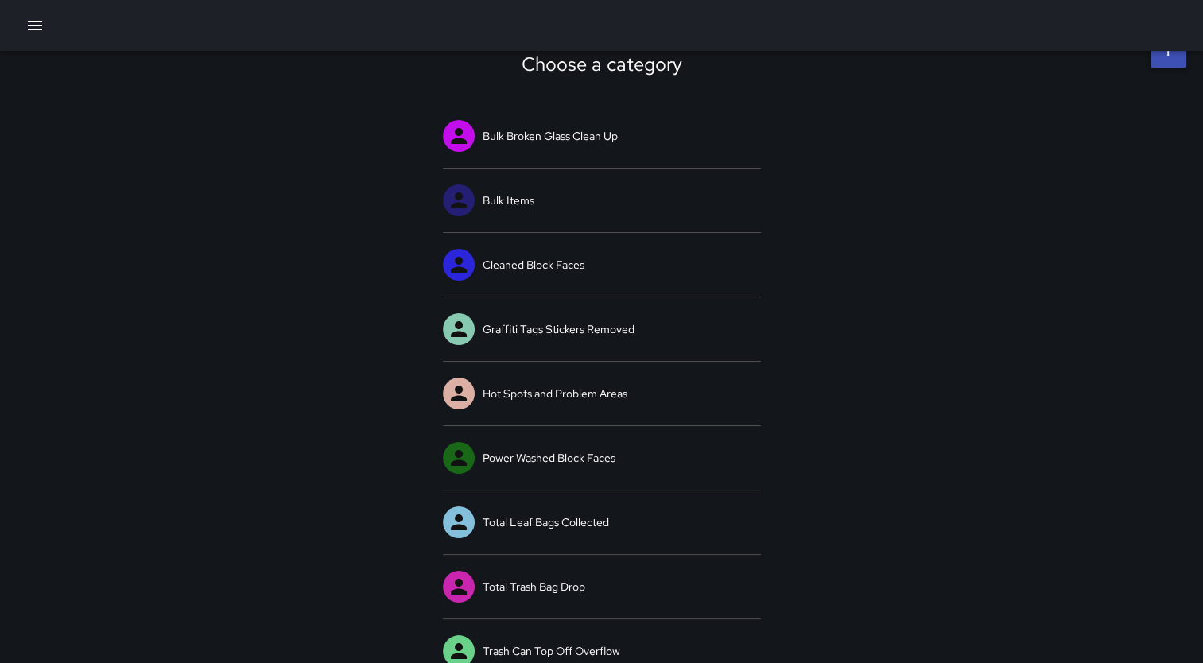  What do you see at coordinates (602, 587) in the screenshot?
I see `a: Total Trash Bag Drop` at bounding box center [602, 587].